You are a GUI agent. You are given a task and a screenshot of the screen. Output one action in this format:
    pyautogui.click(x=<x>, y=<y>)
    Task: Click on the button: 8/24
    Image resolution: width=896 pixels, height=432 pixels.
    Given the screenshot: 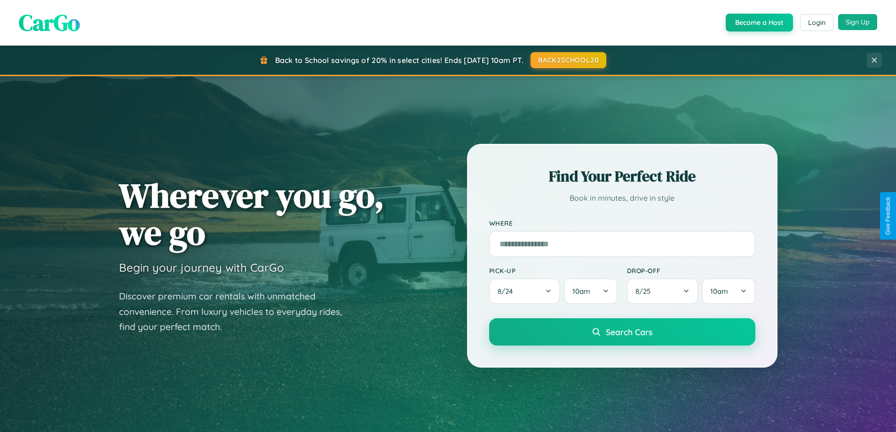 What is the action you would take?
    pyautogui.click(x=525, y=291)
    